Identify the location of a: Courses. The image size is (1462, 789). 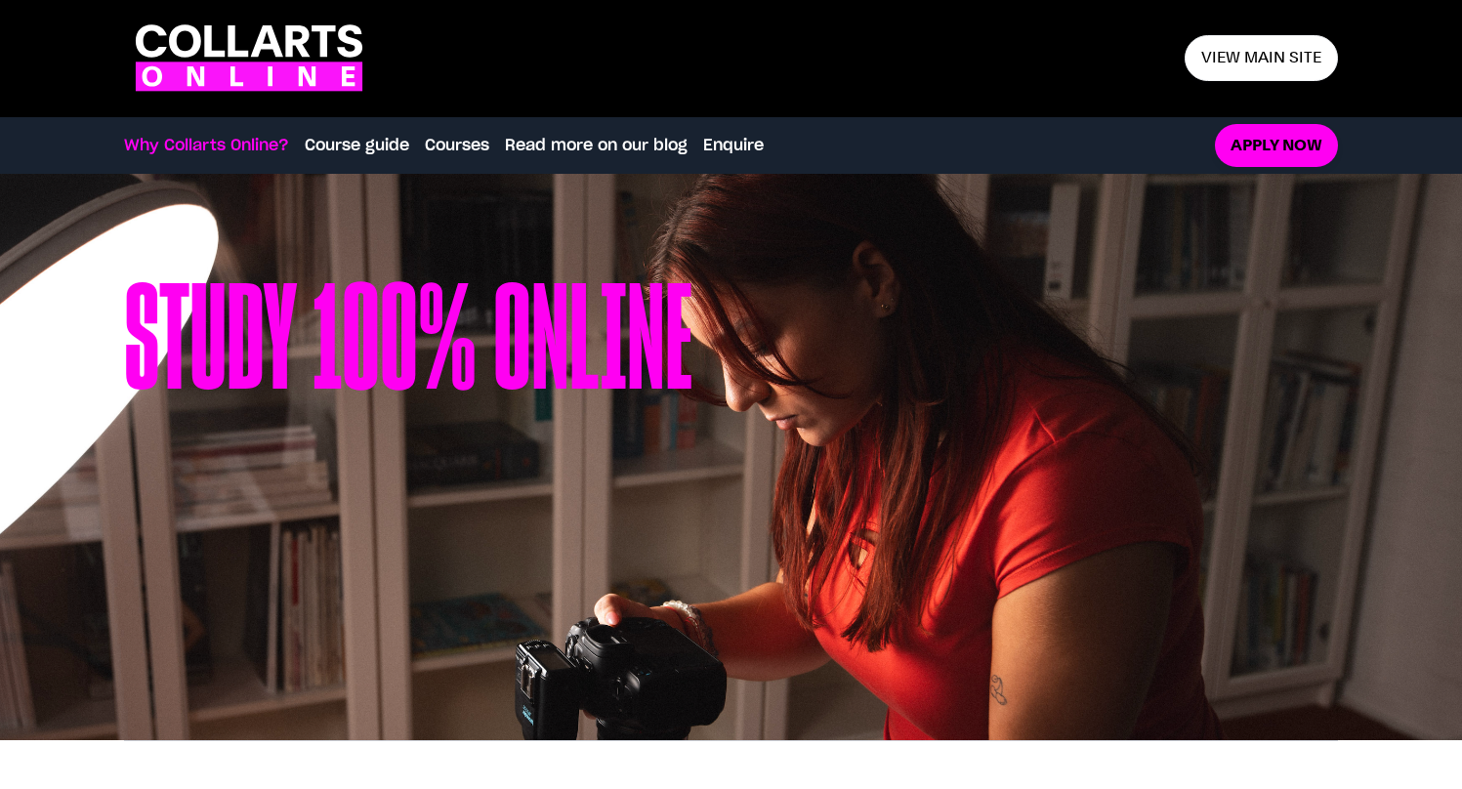
(457, 146).